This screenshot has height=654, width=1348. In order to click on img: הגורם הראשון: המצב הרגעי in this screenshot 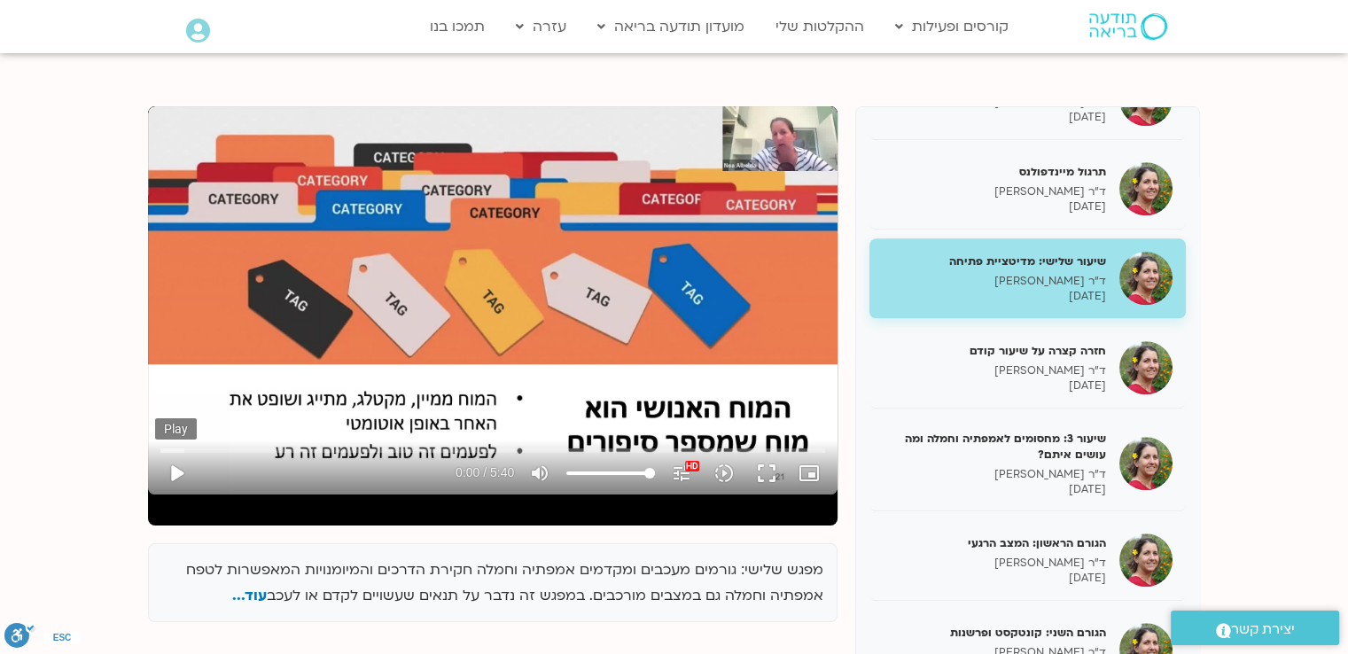, I will do `click(1146, 560)`.